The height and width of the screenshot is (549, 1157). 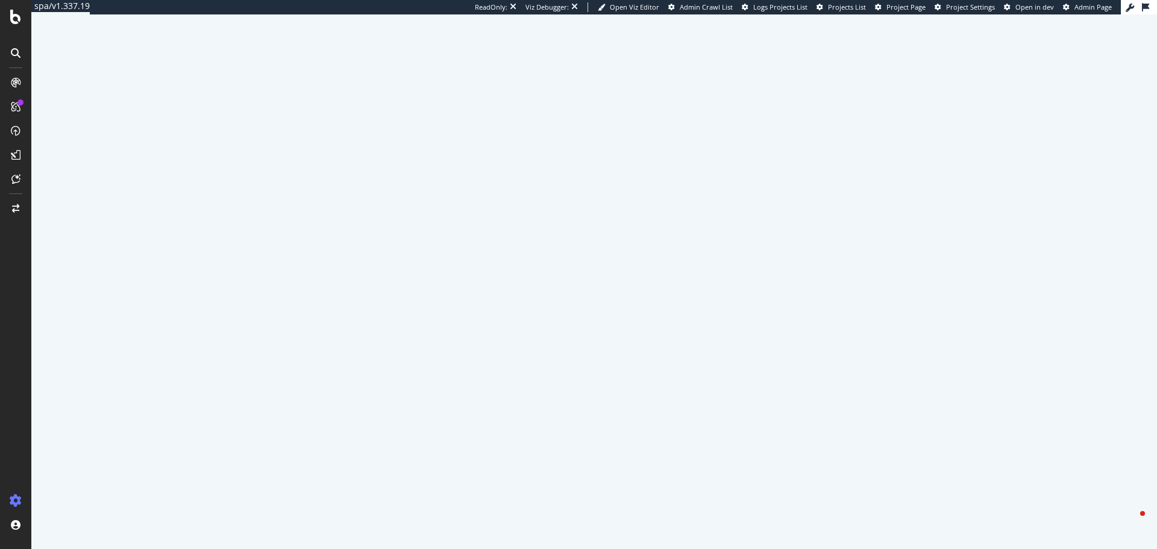 I want to click on span: Project Settings, so click(x=971, y=7).